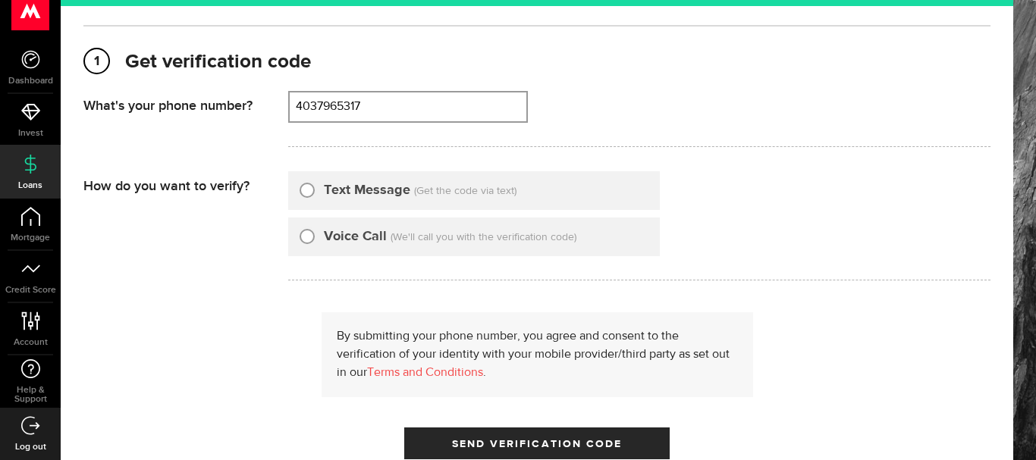  I want to click on span: (Get the code via text), so click(465, 191).